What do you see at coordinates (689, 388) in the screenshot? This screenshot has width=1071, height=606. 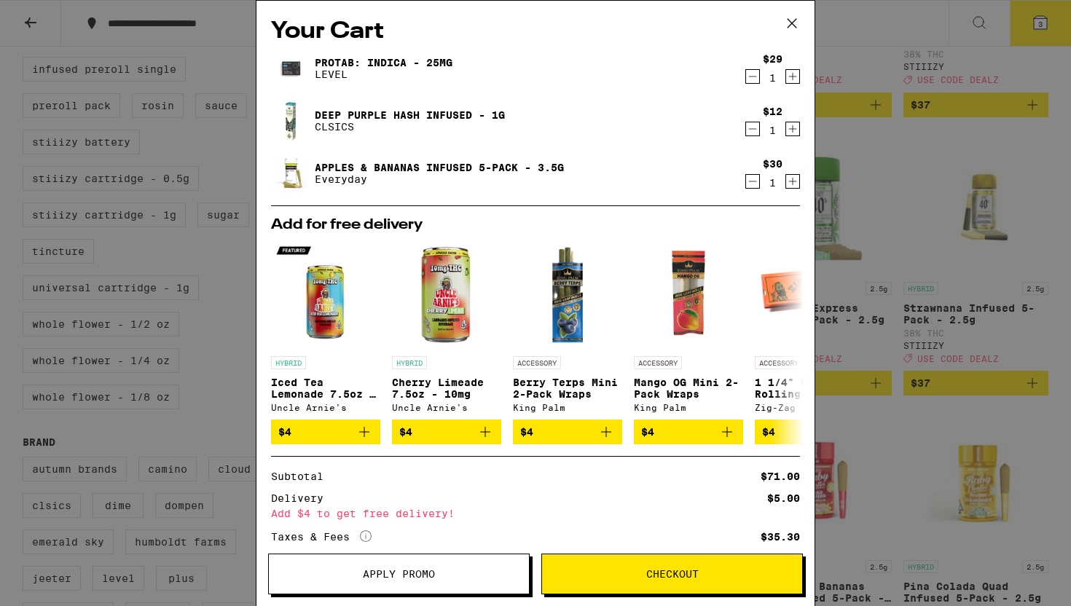 I see `p: Mango OG Mini 2-Pack Wraps` at bounding box center [689, 388].